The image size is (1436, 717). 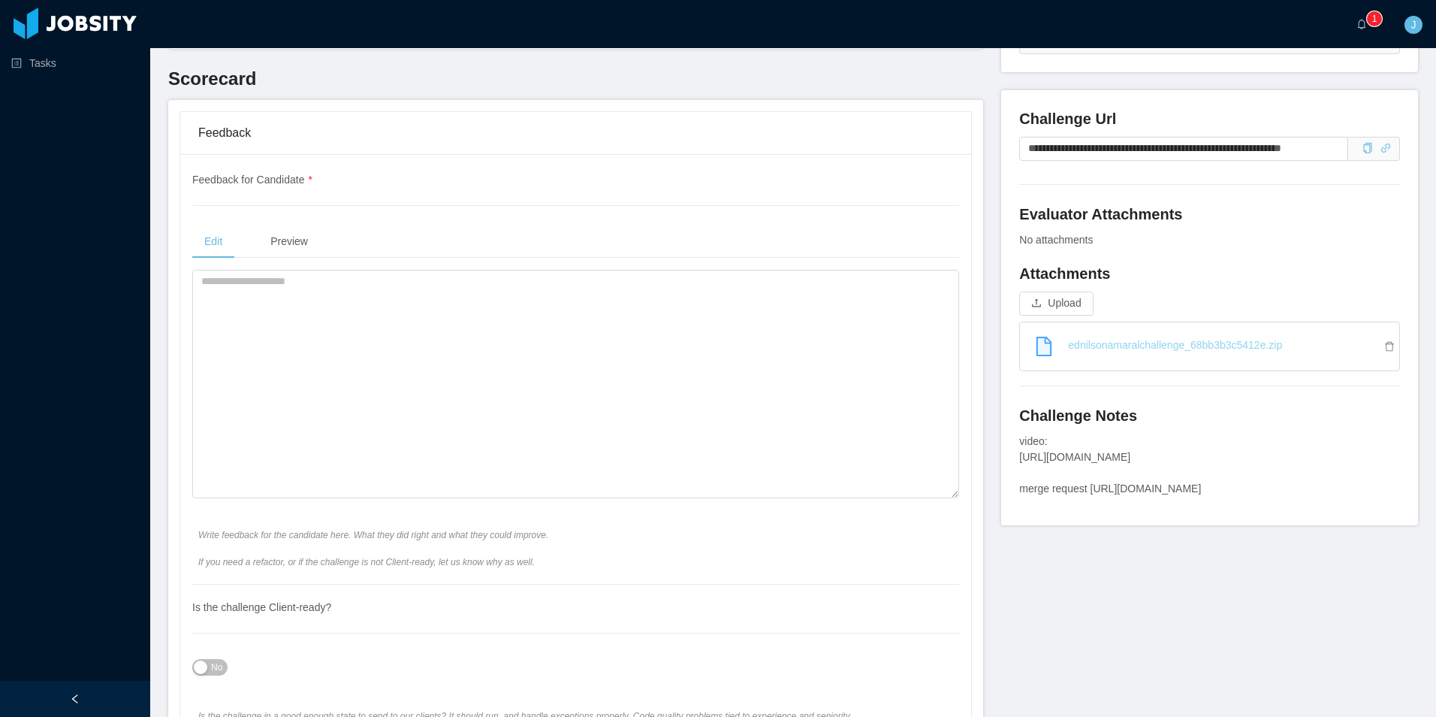 What do you see at coordinates (1375, 19) in the screenshot?
I see `p: 1` at bounding box center [1375, 19].